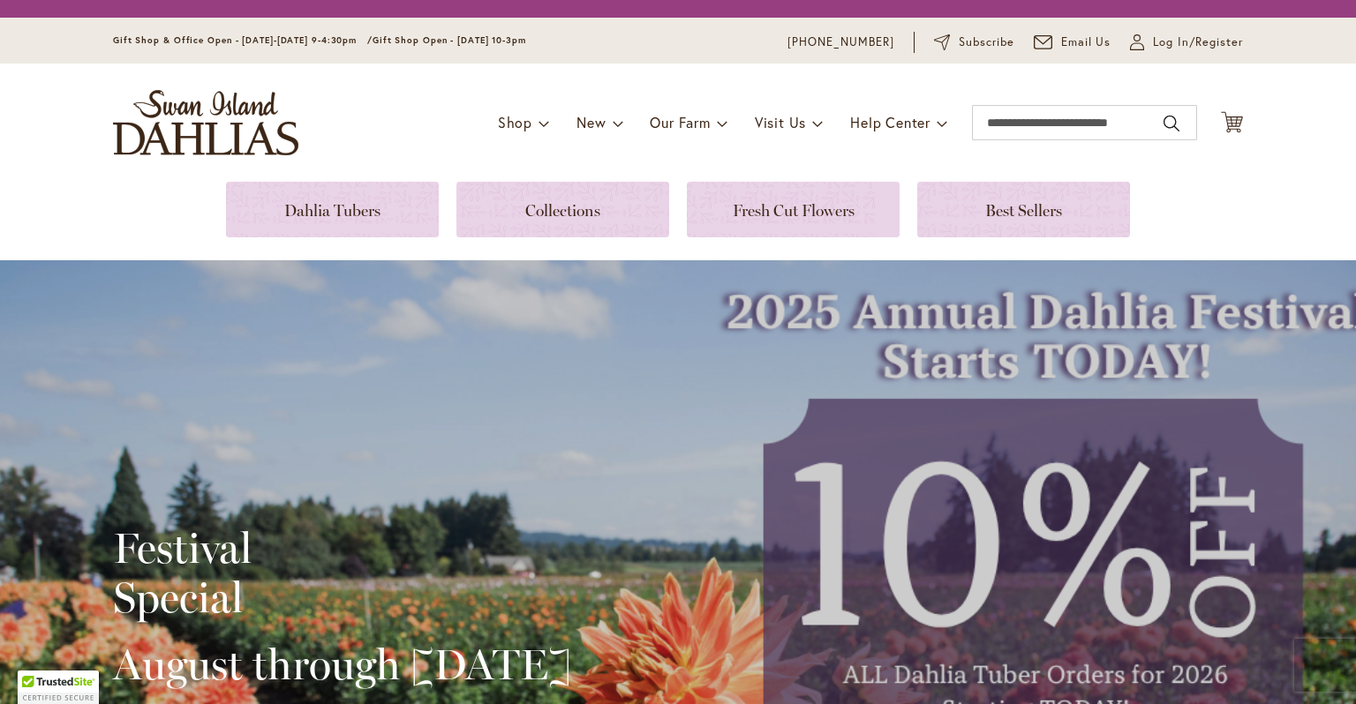 Image resolution: width=1356 pixels, height=704 pixels. I want to click on a: store logo, so click(206, 123).